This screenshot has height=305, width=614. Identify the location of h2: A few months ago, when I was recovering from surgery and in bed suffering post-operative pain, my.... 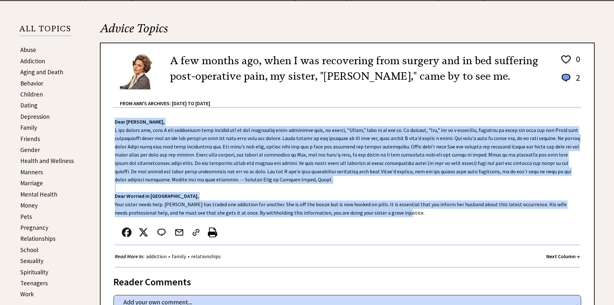
(360, 68).